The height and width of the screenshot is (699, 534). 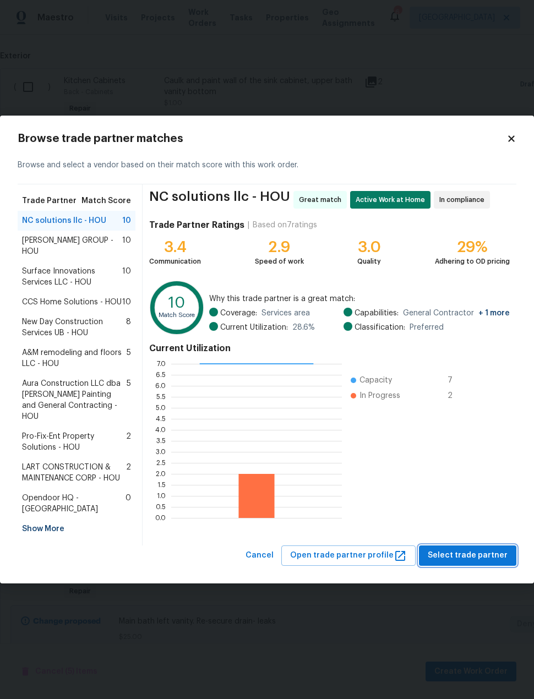 What do you see at coordinates (329, 348) in the screenshot?
I see `h4: Current Utilization` at bounding box center [329, 348].